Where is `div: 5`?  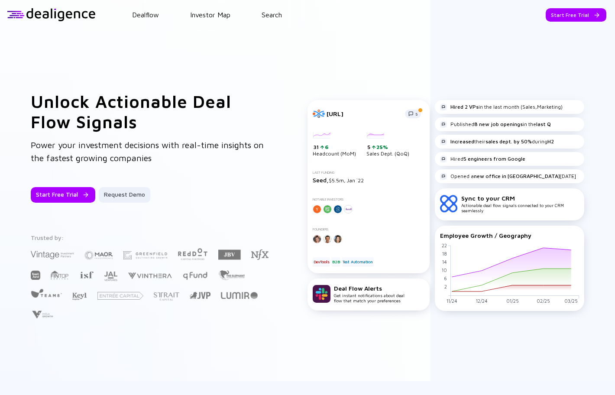
div: 5 is located at coordinates (388, 147).